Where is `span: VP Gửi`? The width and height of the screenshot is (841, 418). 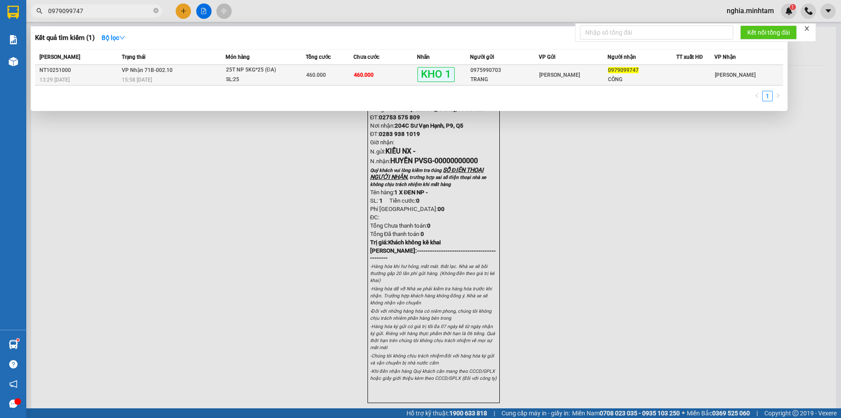
span: VP Gửi is located at coordinates (547, 57).